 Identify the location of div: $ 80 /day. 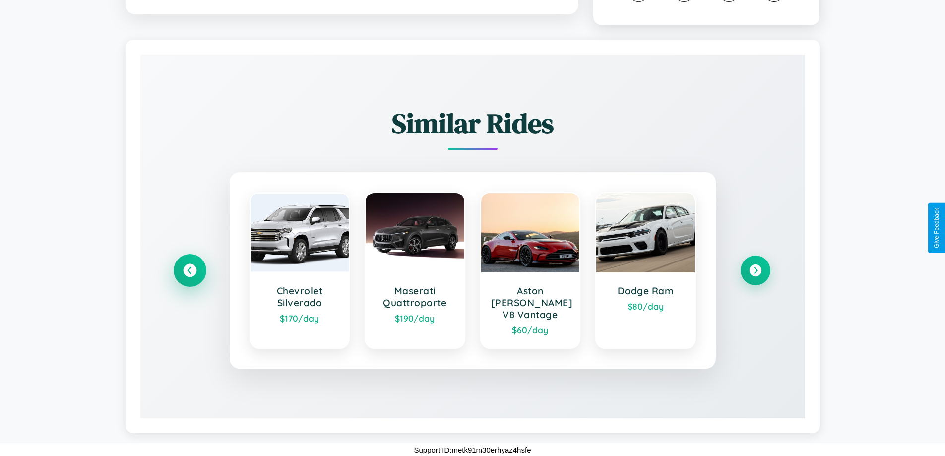
(646, 306).